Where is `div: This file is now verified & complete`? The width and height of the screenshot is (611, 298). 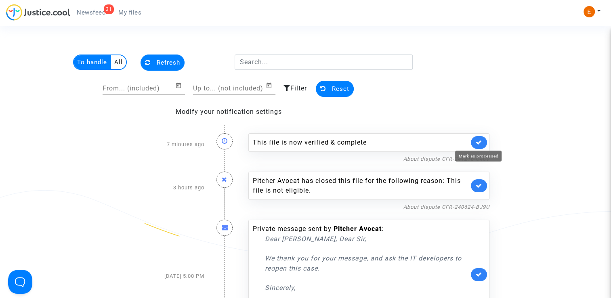
div: This file is now verified & complete is located at coordinates (361, 143).